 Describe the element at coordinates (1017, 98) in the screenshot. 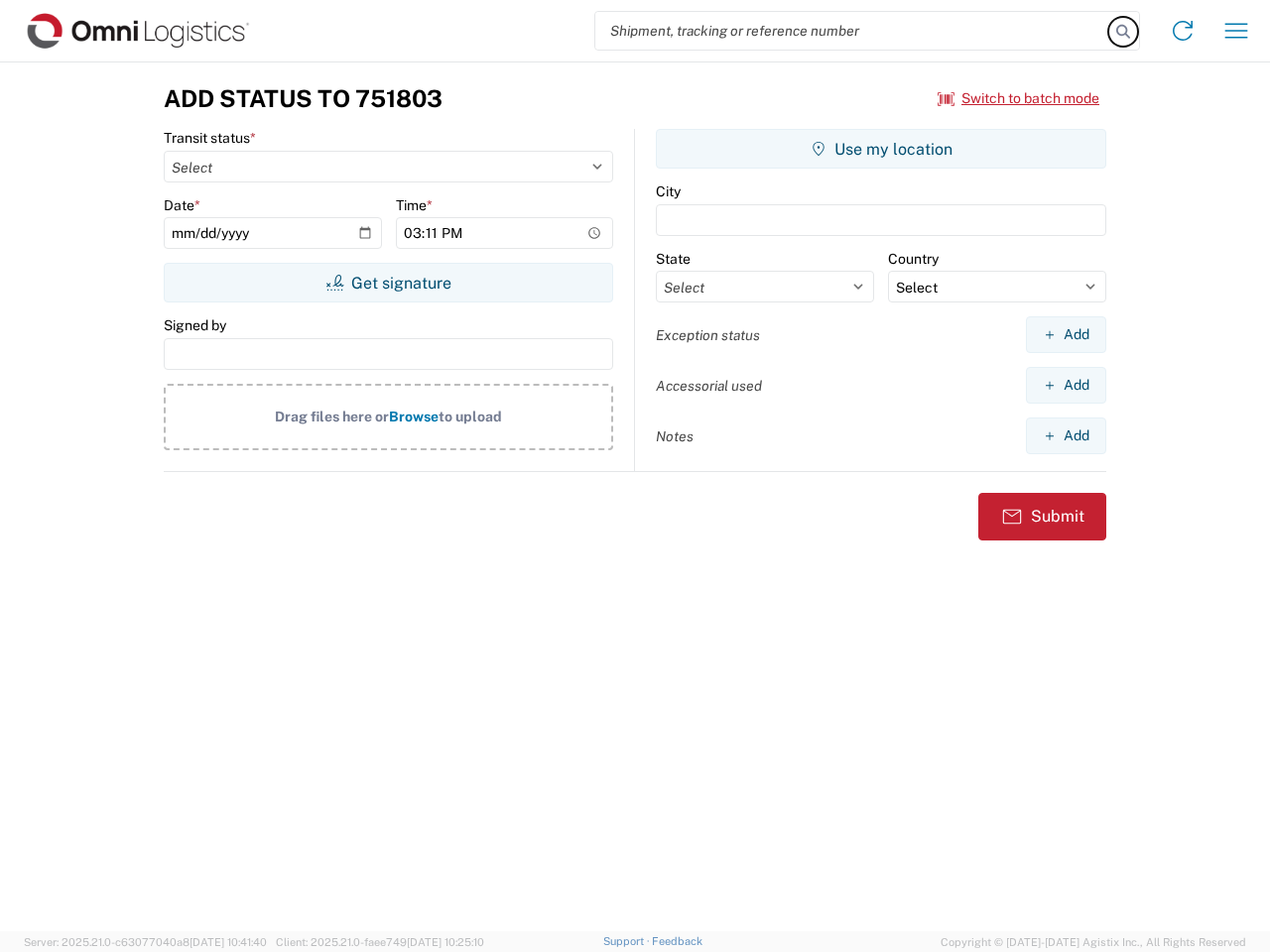

I see `button: Switch to batch mode` at that location.